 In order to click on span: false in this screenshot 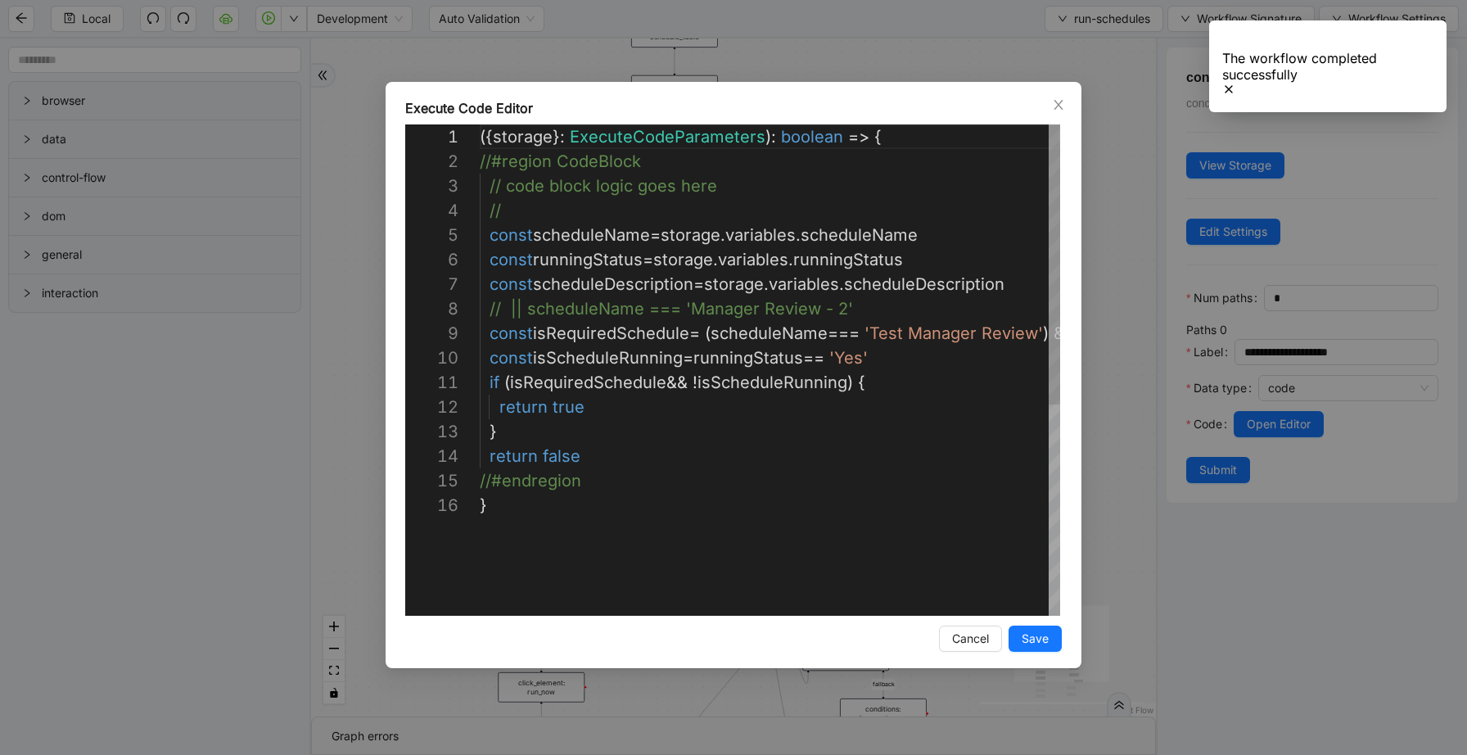, I will do `click(562, 456)`.